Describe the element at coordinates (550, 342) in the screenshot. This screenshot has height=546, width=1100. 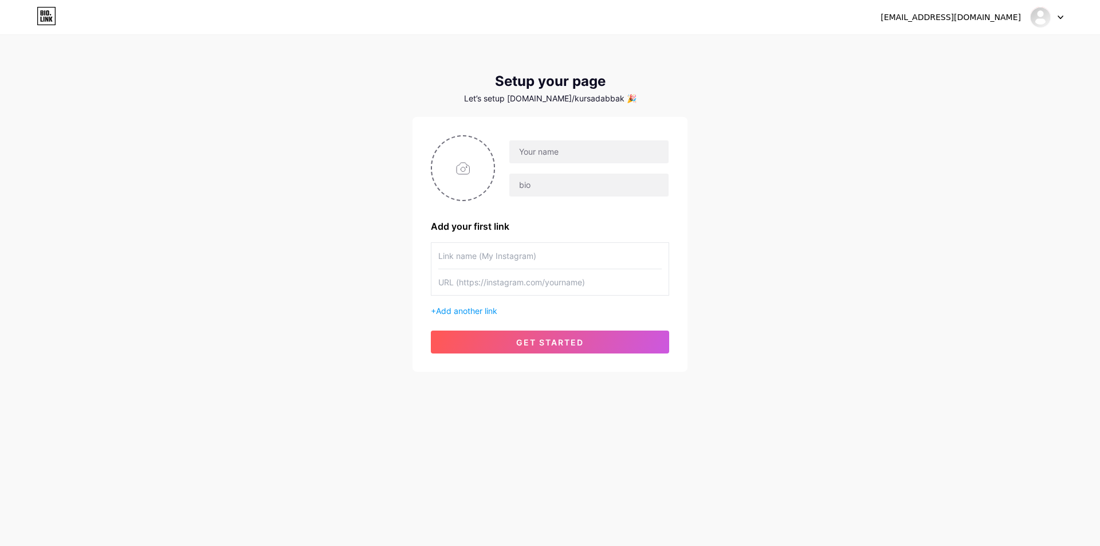
I see `span: get started` at that location.